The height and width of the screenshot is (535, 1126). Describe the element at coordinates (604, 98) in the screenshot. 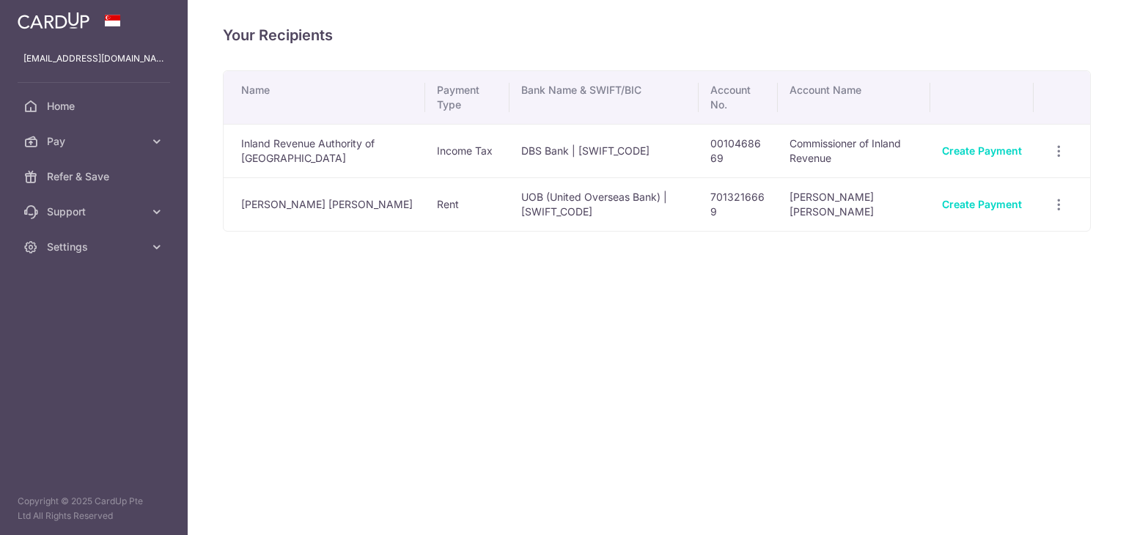

I see `th: Bank Name & SWIFT/BIC` at that location.